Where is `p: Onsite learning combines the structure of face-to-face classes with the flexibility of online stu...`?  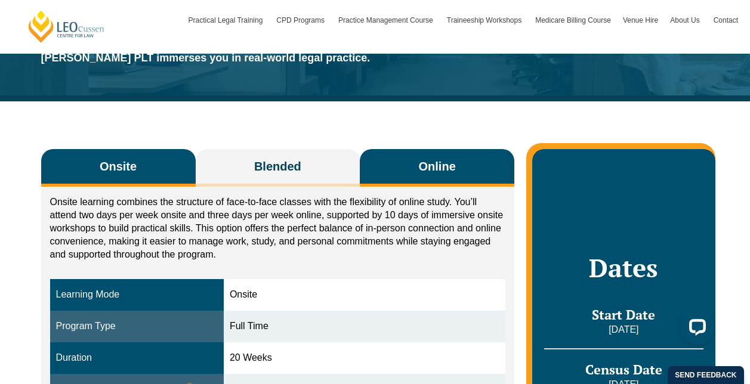 p: Onsite learning combines the structure of face-to-face classes with the flexibility of online stu... is located at coordinates (278, 229).